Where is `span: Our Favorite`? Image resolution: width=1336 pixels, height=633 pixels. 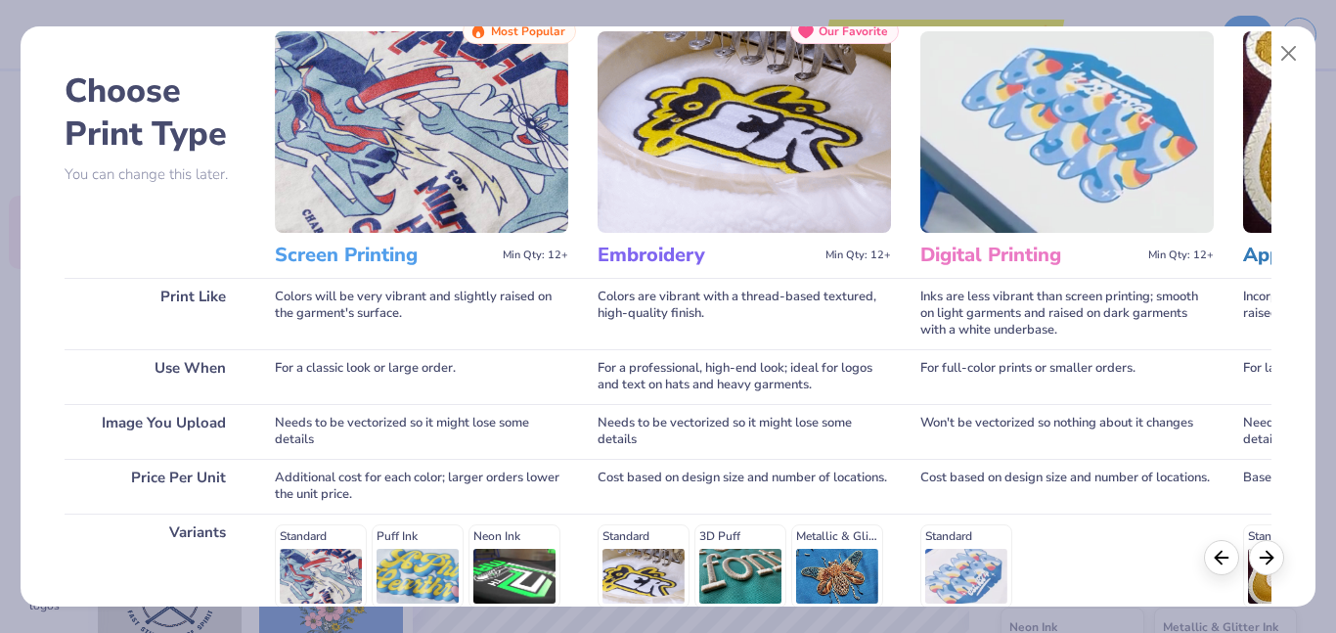 span: Our Favorite is located at coordinates (853, 31).